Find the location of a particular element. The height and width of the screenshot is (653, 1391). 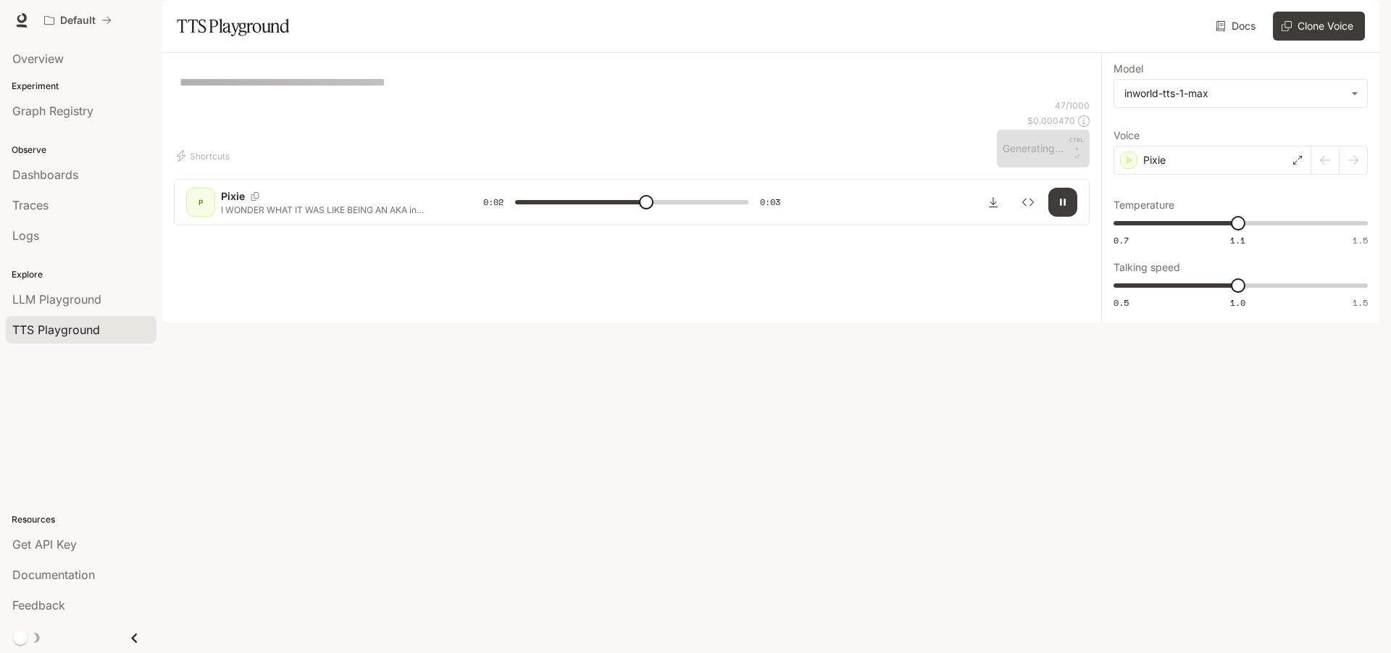

button: Download audio is located at coordinates (993, 202).